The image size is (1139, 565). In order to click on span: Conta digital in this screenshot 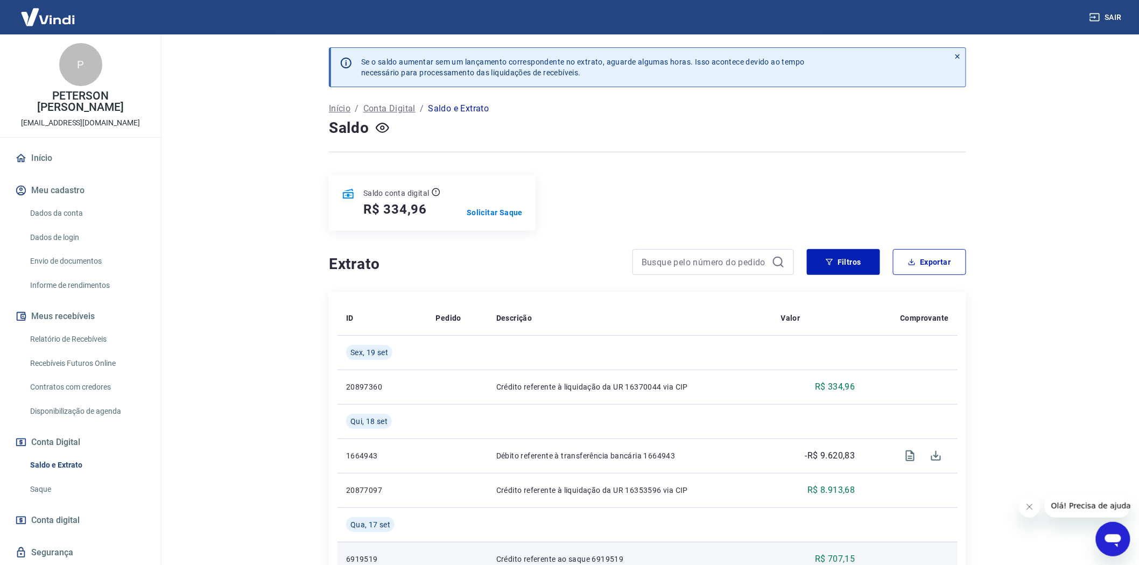, I will do `click(55, 520)`.